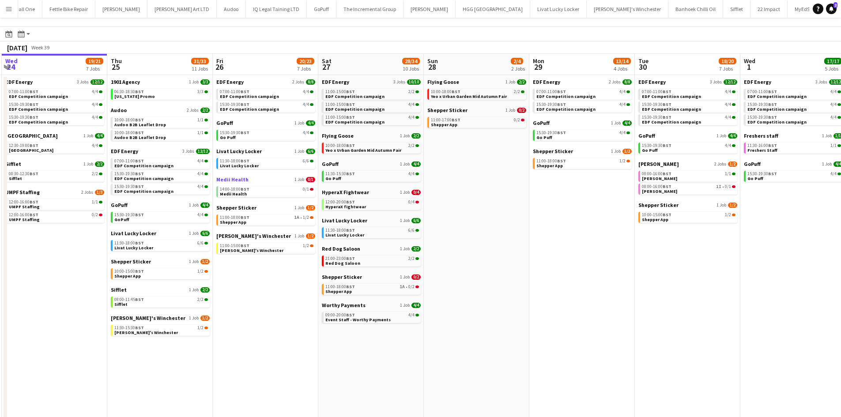 This screenshot has width=841, height=417. What do you see at coordinates (340, 174) in the screenshot?
I see `span: 11:30-15:30` at bounding box center [340, 174].